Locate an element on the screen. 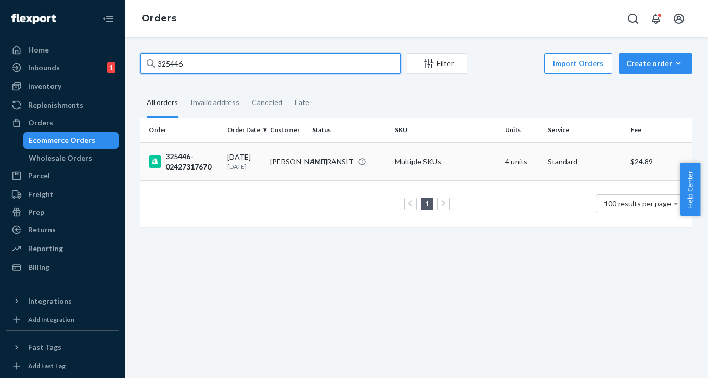 The height and width of the screenshot is (378, 708). div: Customer is located at coordinates (287, 130).